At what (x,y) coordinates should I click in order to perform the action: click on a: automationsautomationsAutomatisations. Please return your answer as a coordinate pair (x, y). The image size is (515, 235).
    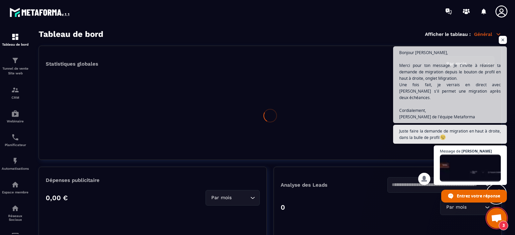
    Looking at the image, I should click on (15, 164).